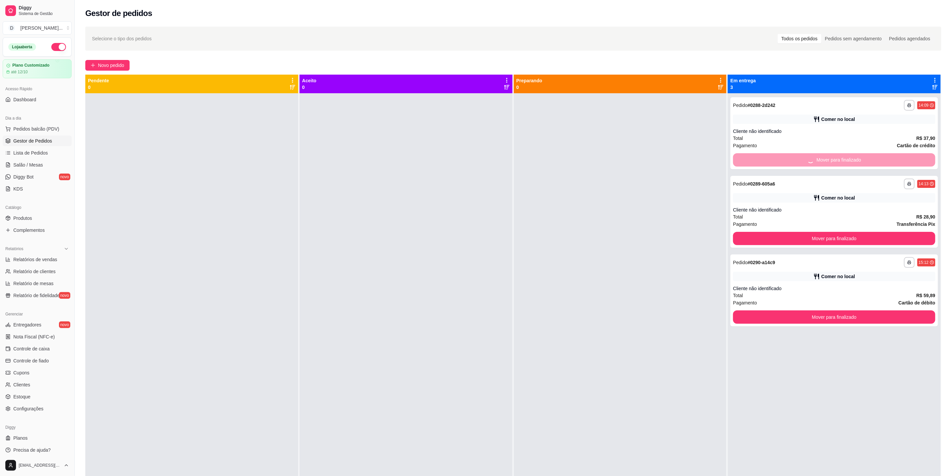 Image resolution: width=952 pixels, height=476 pixels. What do you see at coordinates (37, 230) in the screenshot?
I see `a: Complementos` at bounding box center [37, 230].